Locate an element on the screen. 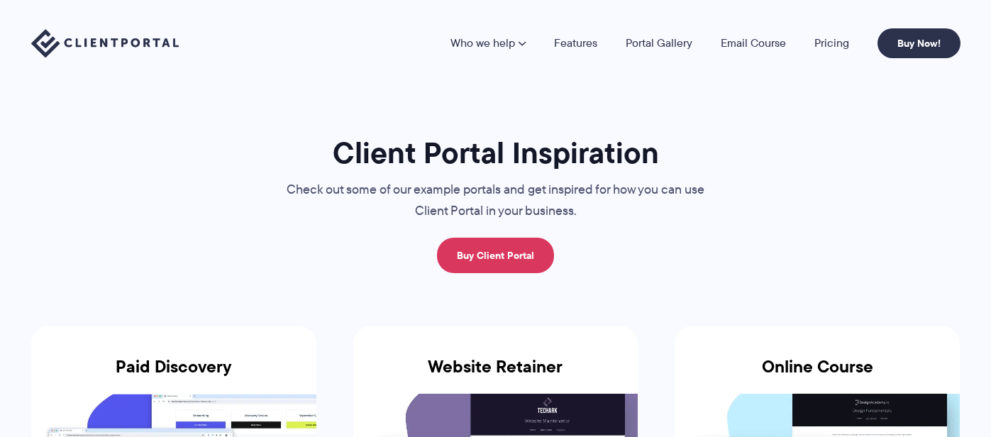 This screenshot has width=991, height=437. a: Buy Now! is located at coordinates (919, 43).